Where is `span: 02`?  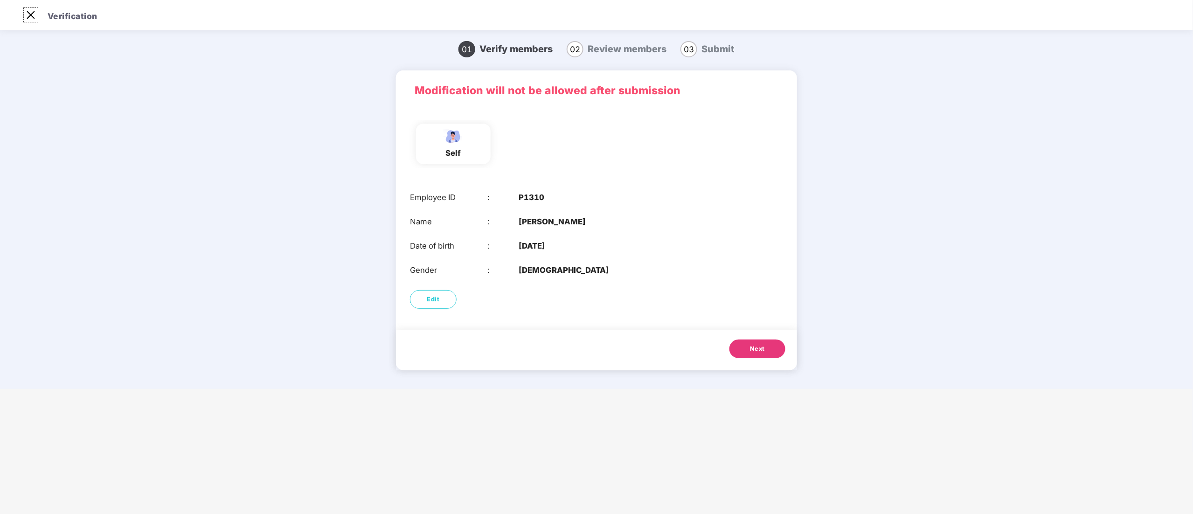
span: 02 is located at coordinates (575, 49).